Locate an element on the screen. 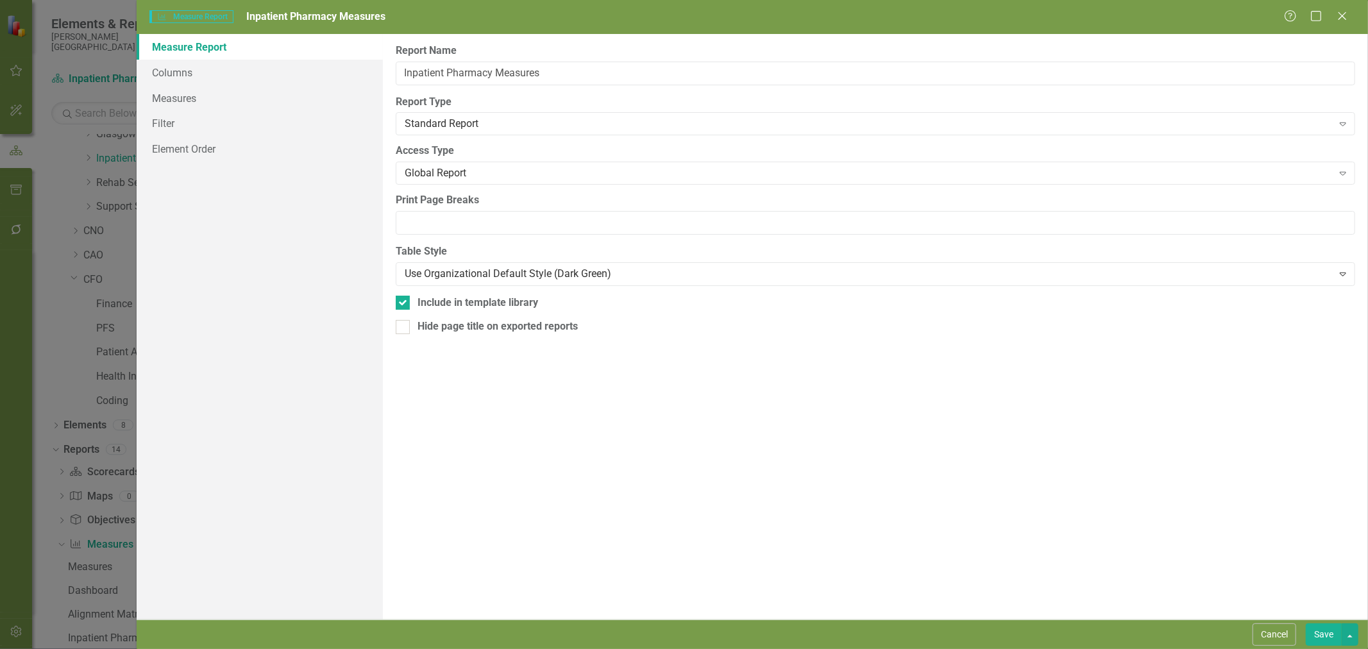 The width and height of the screenshot is (1368, 649). input: Report Name is located at coordinates (875, 73).